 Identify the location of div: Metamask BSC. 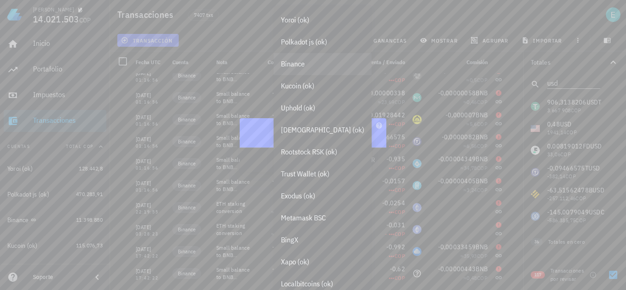
(323, 218).